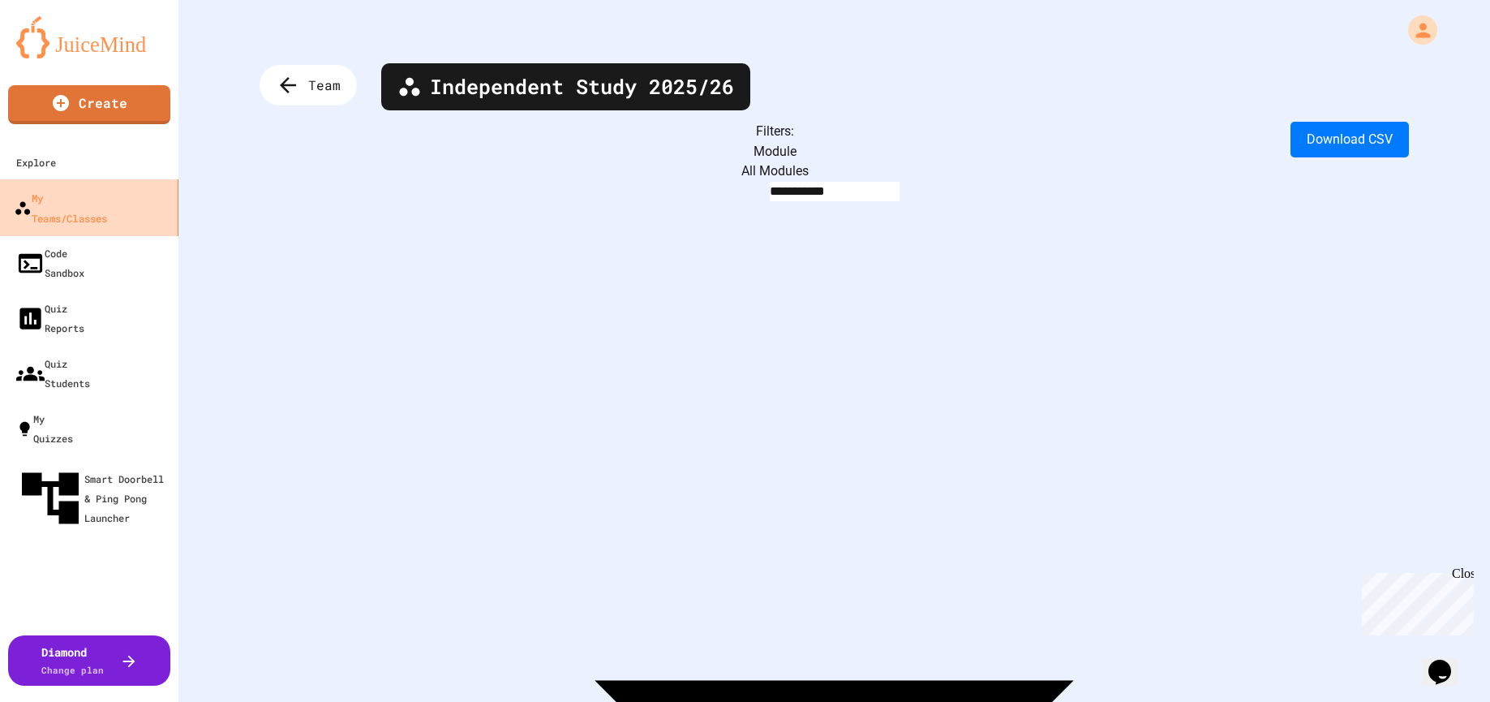 This screenshot has width=1490, height=702. Describe the element at coordinates (36, 162) in the screenshot. I see `div: Explore` at that location.